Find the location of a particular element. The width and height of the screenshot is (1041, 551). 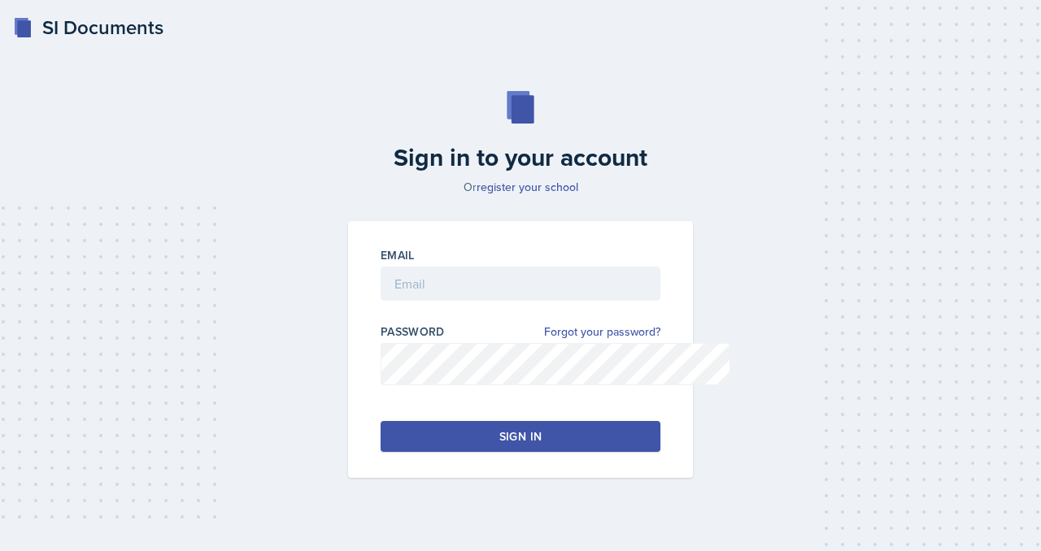

div: SI Documents is located at coordinates (88, 28).